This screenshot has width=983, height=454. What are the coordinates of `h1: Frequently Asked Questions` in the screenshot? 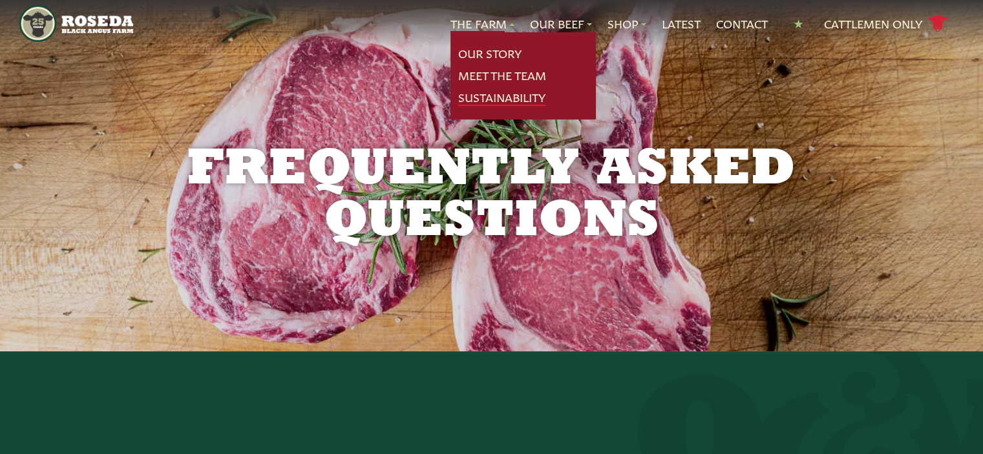 It's located at (492, 196).